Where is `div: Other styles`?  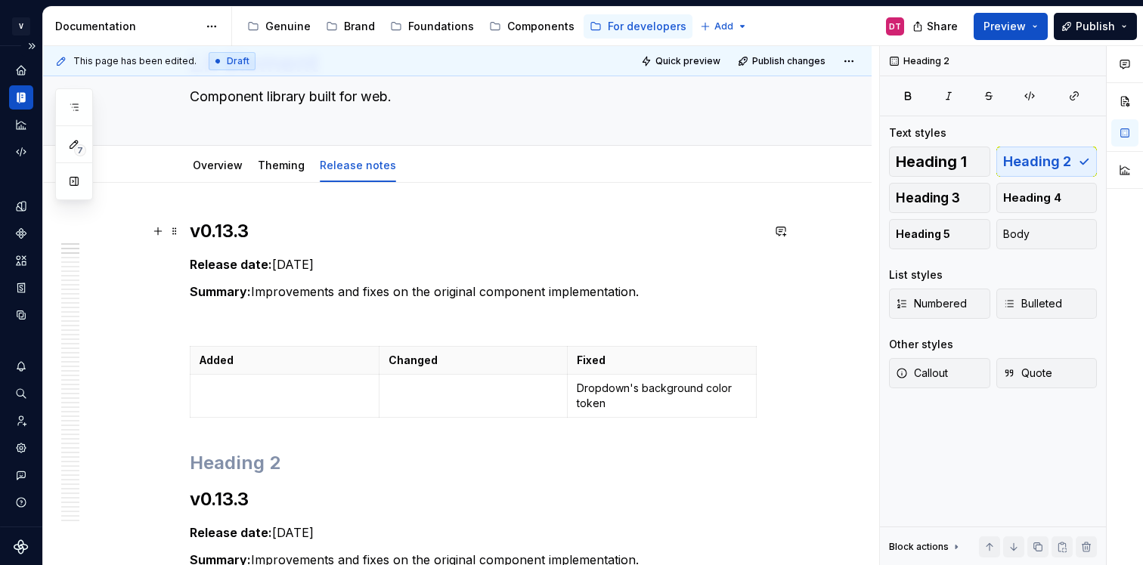
div: Other styles is located at coordinates (921, 345).